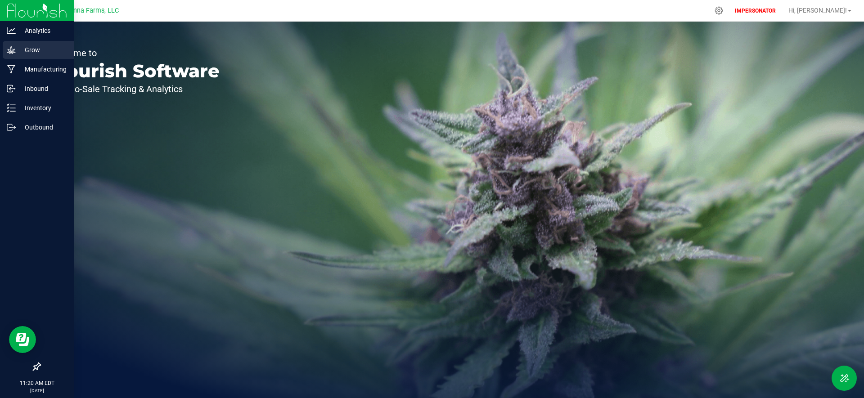 The height and width of the screenshot is (398, 864). I want to click on button: Toggle Menu, so click(844, 378).